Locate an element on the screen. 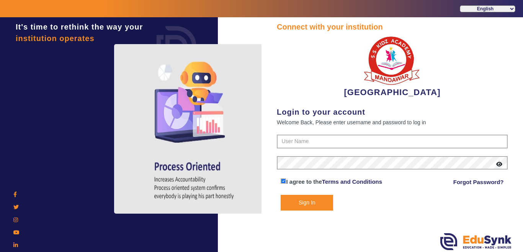  button: Sign In is located at coordinates (307, 202).